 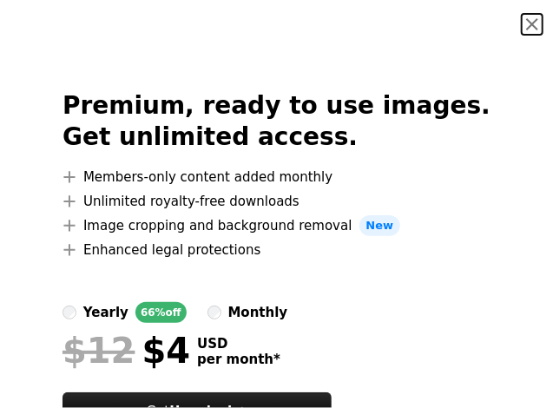 I want to click on div: yearly, so click(x=106, y=312).